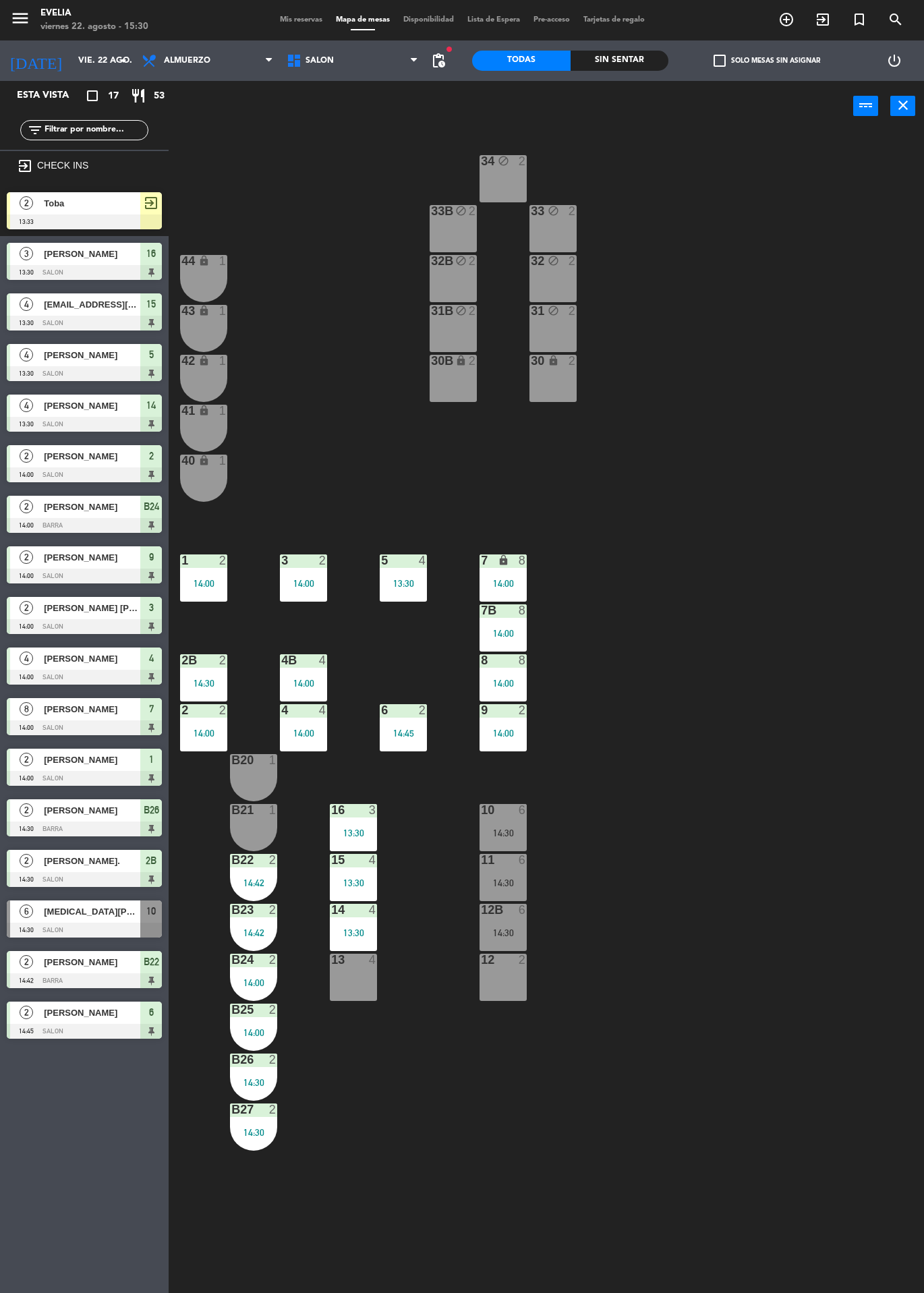 The image size is (924, 1293). What do you see at coordinates (614, 20) in the screenshot?
I see `span: Tarjetas de regalo` at bounding box center [614, 20].